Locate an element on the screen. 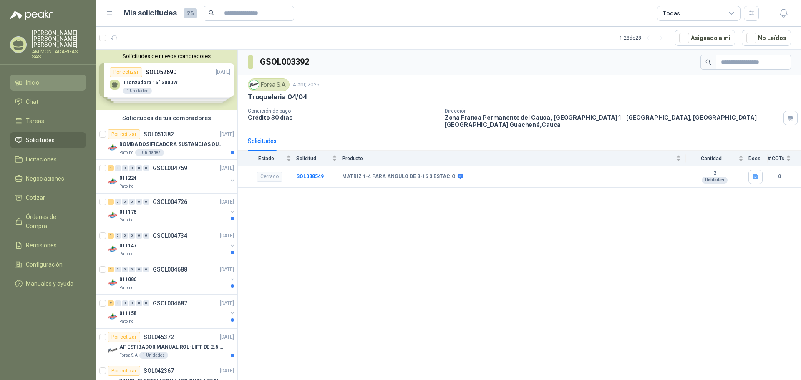 This screenshot has height=380, width=801. span: Solicitud is located at coordinates (313, 158).